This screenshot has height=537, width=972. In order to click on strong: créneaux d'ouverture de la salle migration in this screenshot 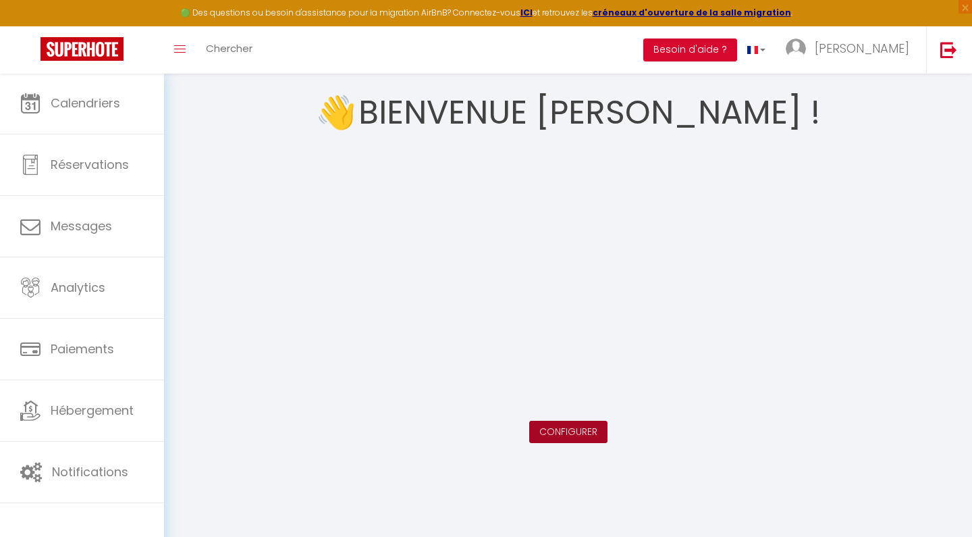, I will do `click(692, 12)`.